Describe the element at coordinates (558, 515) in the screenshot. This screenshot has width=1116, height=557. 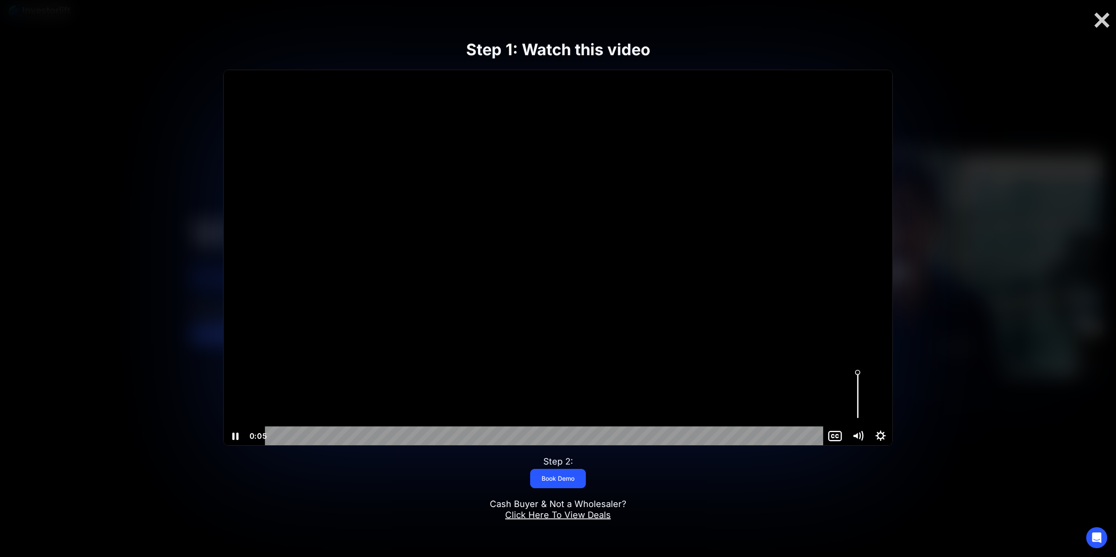
I see `a: Click Here To View Deals` at that location.